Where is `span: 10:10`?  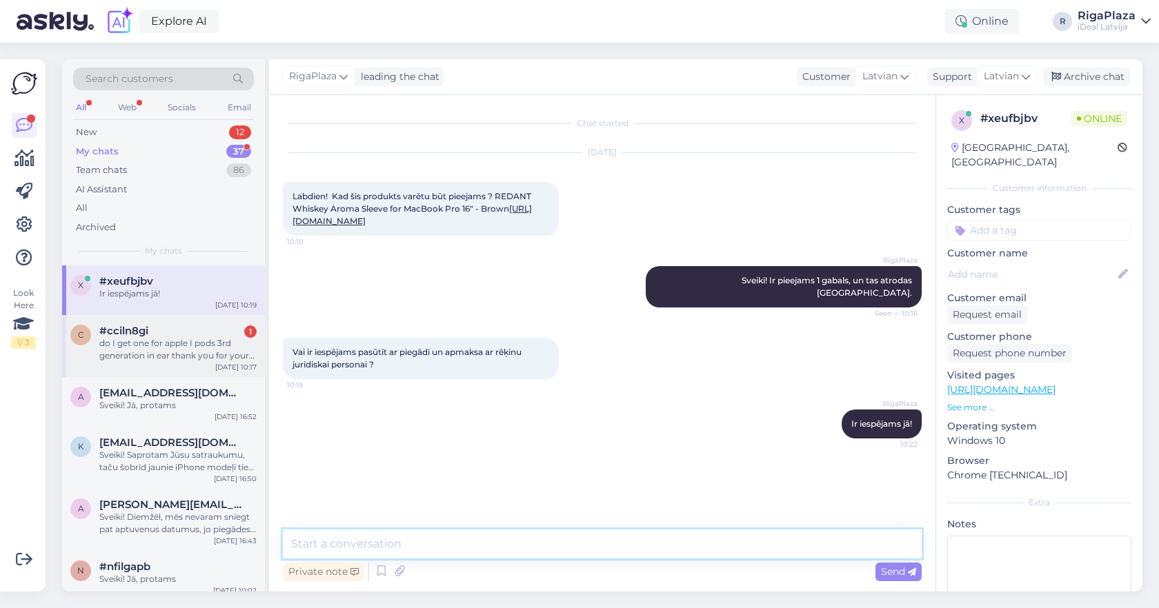 span: 10:10 is located at coordinates (312, 241).